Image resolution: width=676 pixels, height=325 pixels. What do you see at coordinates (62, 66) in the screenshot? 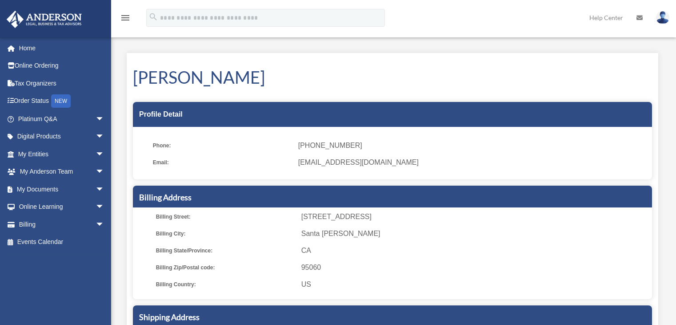
I see `a: Online Ordering` at bounding box center [62, 66].